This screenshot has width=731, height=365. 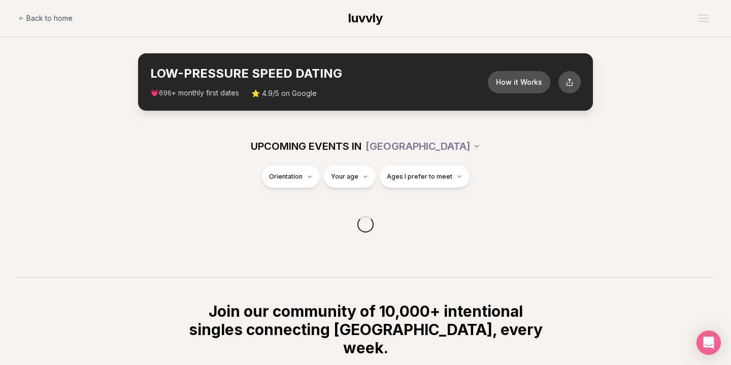 I want to click on span: ⭐ 4.9/5 on Google, so click(x=284, y=93).